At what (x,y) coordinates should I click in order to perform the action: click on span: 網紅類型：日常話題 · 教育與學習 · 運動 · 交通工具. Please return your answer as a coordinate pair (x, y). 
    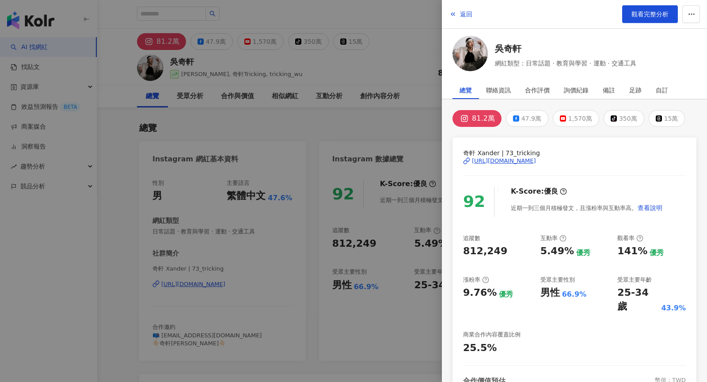
    Looking at the image, I should click on (566, 63).